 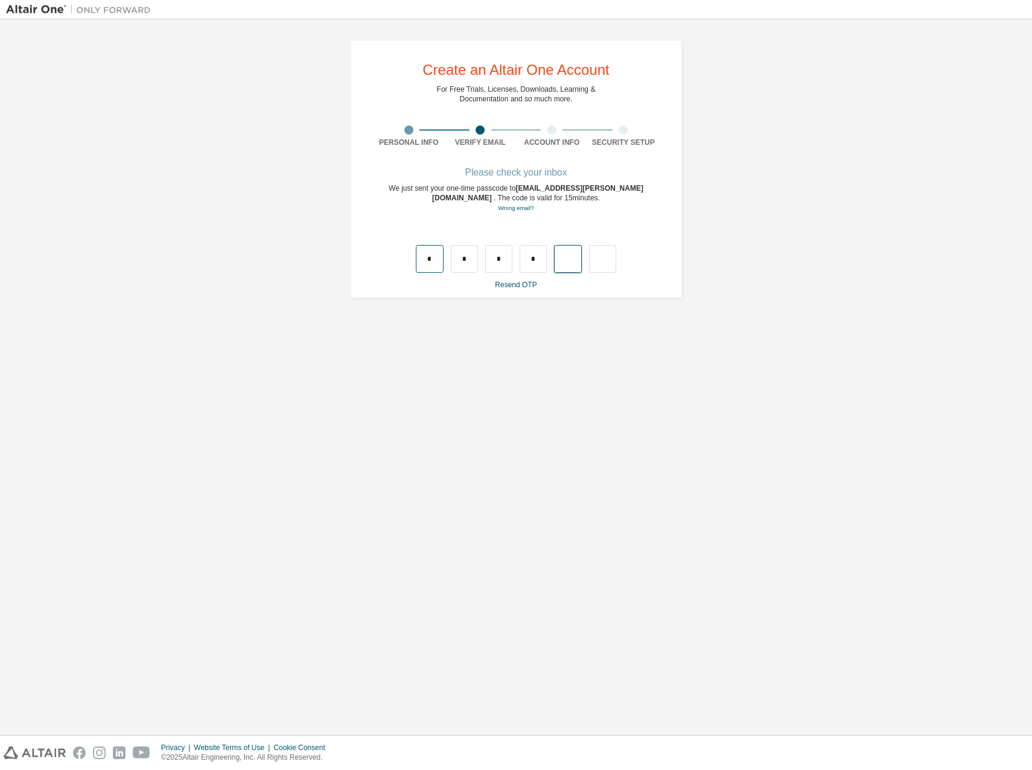 What do you see at coordinates (177, 747) in the screenshot?
I see `div: Privacy` at bounding box center [177, 747].